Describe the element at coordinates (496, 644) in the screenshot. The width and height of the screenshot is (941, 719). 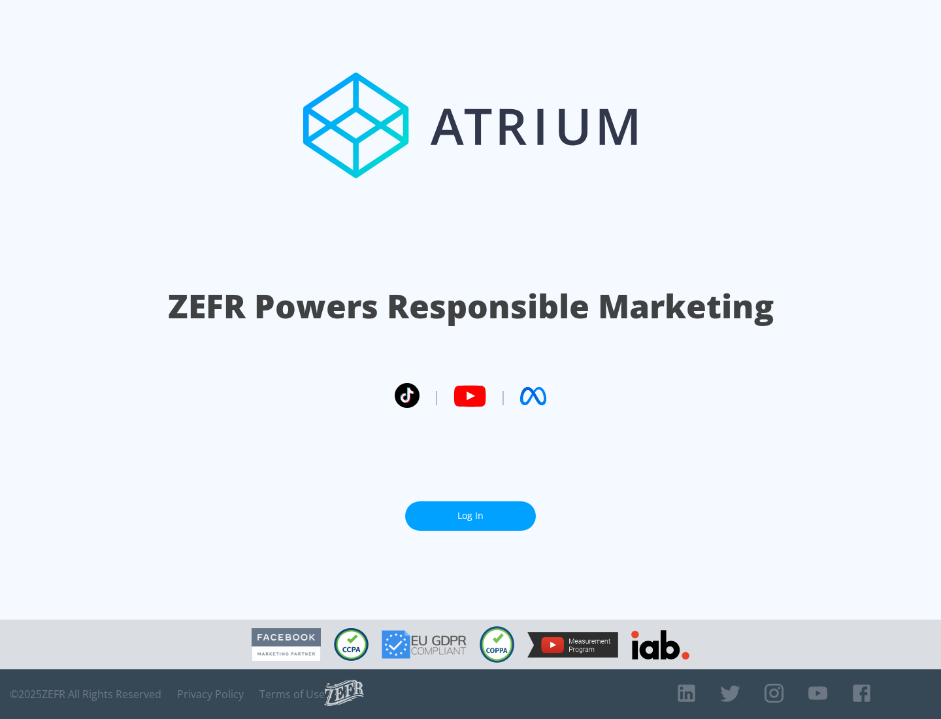
I see `img: COPPA Compliant` at that location.